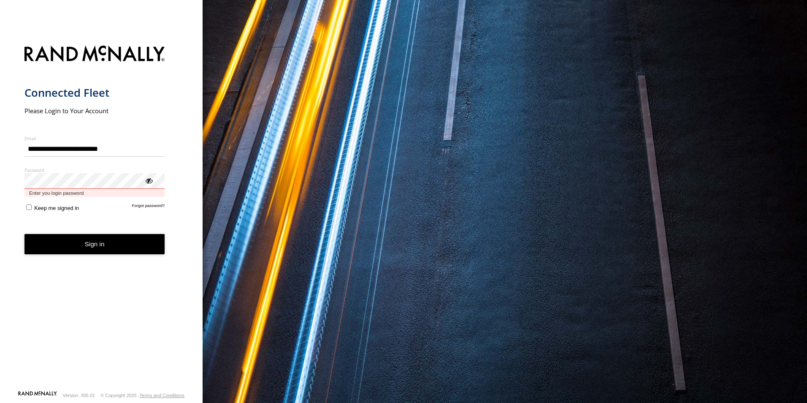 The height and width of the screenshot is (403, 807). What do you see at coordinates (149, 207) in the screenshot?
I see `a: Forgot password?` at bounding box center [149, 207].